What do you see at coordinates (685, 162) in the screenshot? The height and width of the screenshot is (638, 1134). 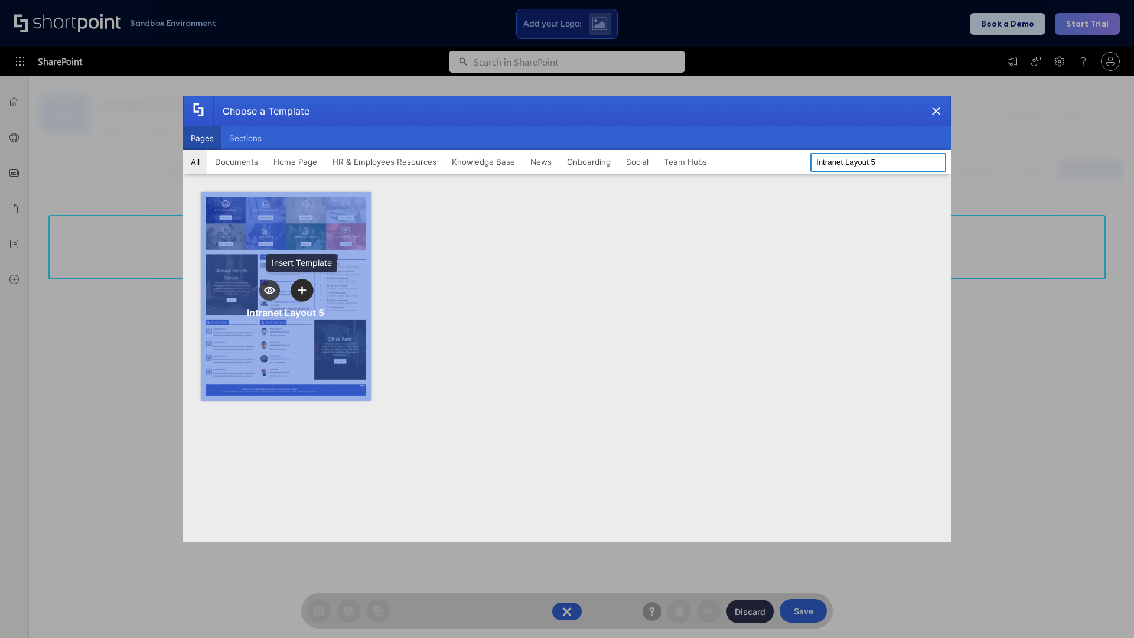 I see `button: Team Hubs` at bounding box center [685, 162].